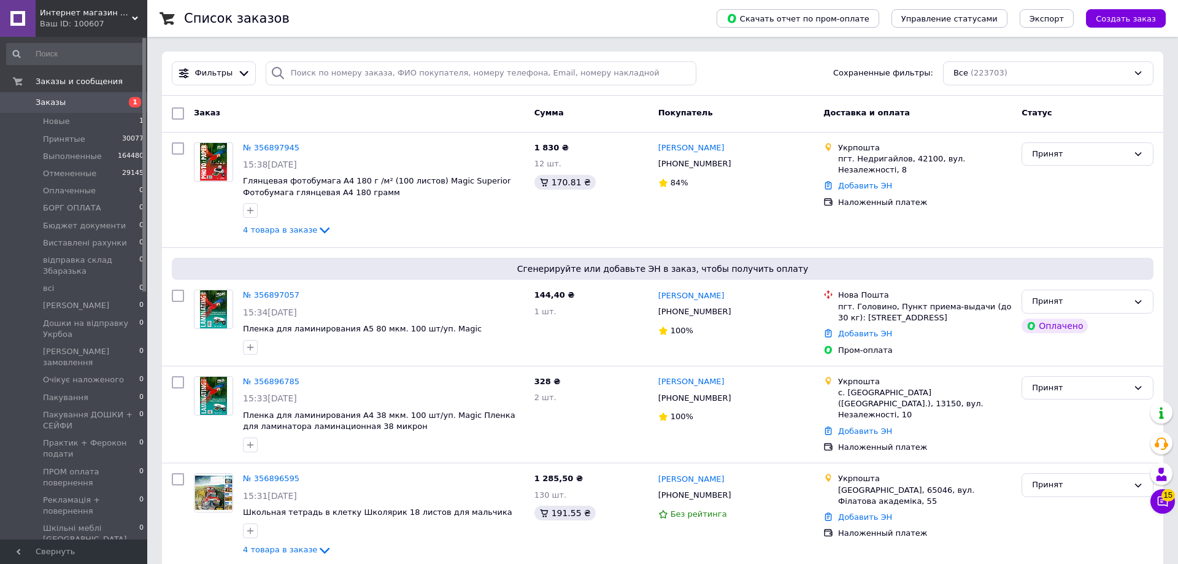 This screenshot has width=1178, height=564. What do you see at coordinates (1046, 18) in the screenshot?
I see `button: Экспорт` at bounding box center [1046, 18].